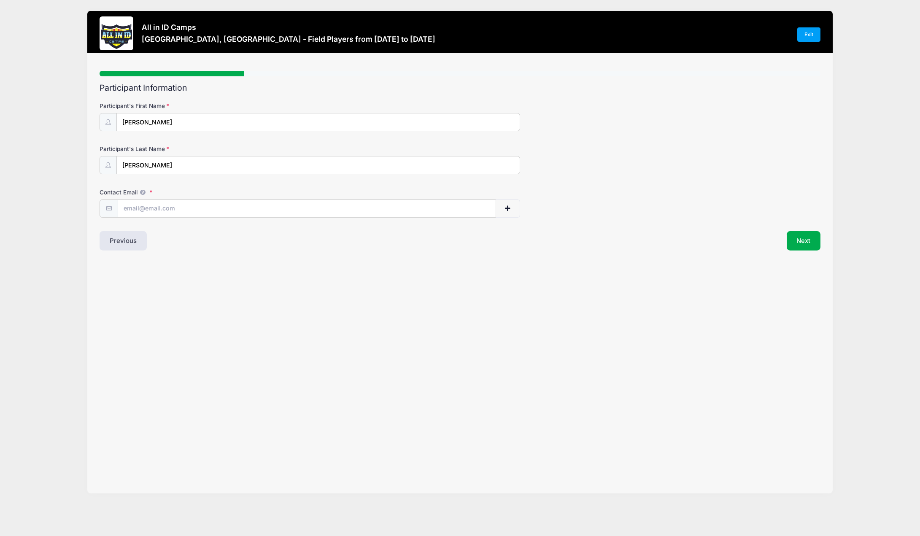 This screenshot has width=920, height=536. I want to click on h3: All in ID Camps, so click(288, 27).